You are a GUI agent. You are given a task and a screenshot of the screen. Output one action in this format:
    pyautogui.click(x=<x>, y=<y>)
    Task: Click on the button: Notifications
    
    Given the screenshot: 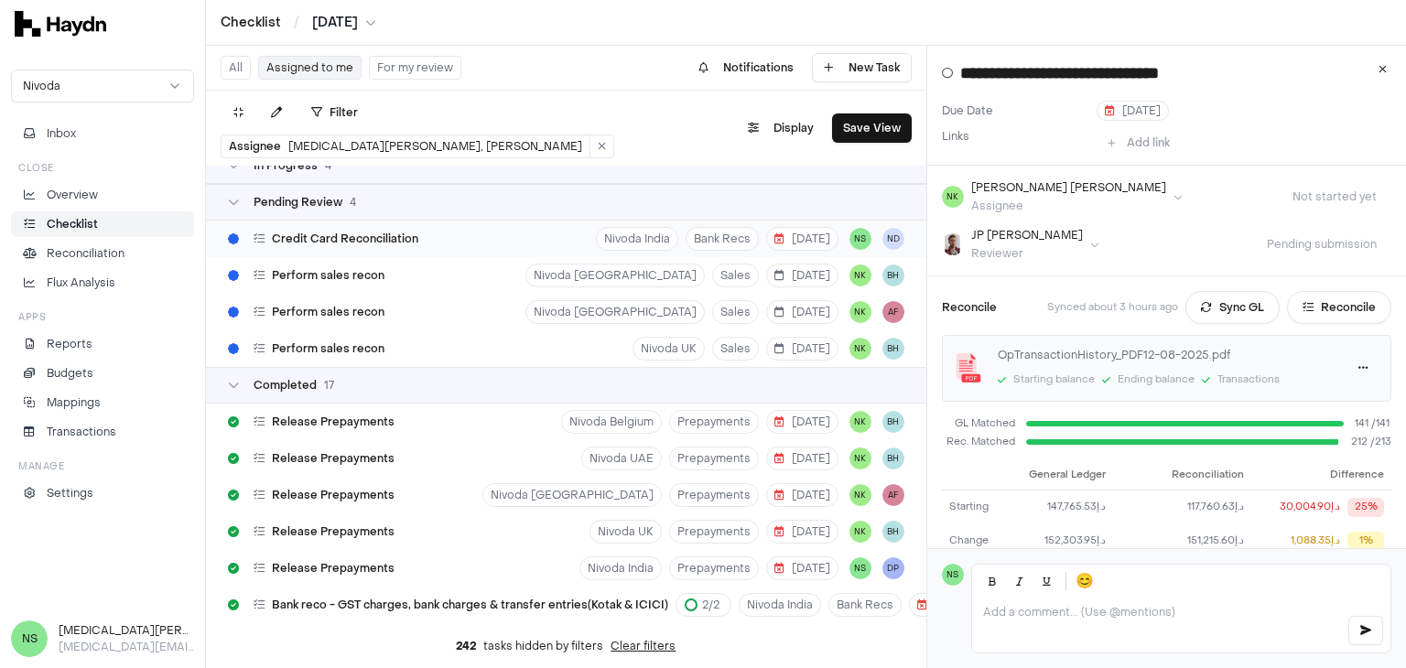 What is the action you would take?
    pyautogui.click(x=746, y=68)
    